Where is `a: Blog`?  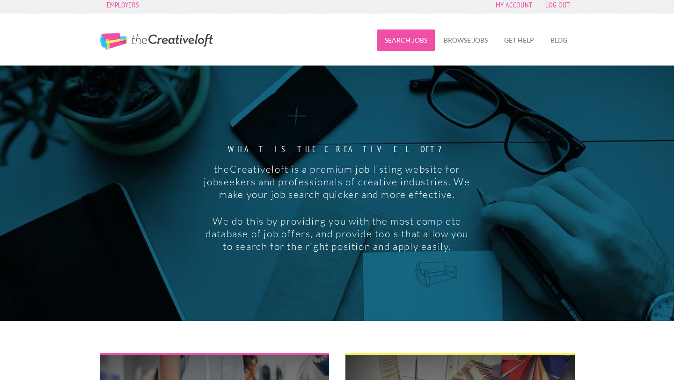 a: Blog is located at coordinates (559, 40).